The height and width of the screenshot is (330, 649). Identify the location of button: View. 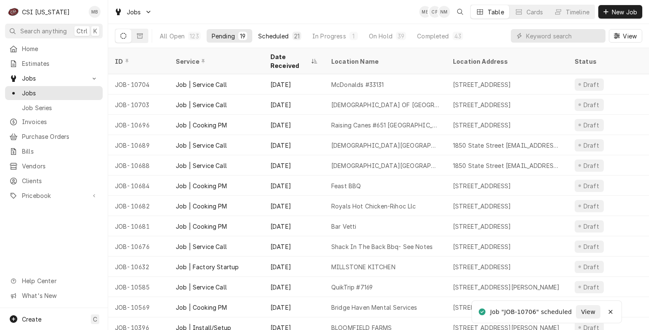
(625, 36).